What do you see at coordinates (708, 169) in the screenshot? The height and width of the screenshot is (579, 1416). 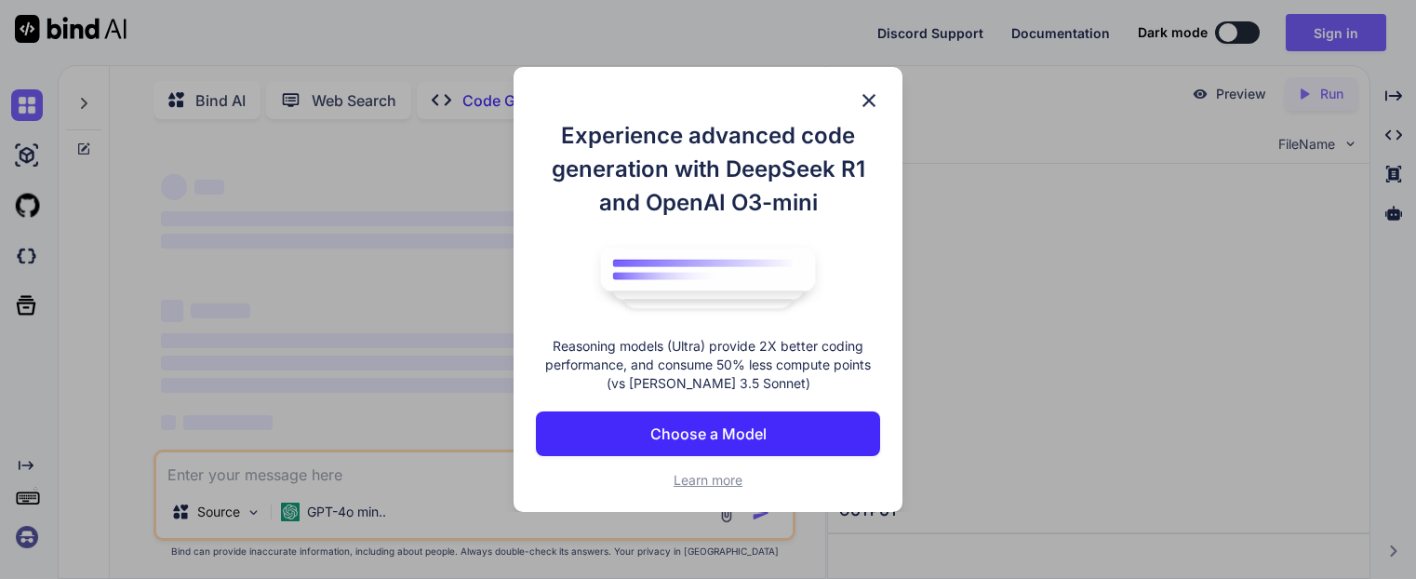 I see `h1: Experience advanced code generation with DeepSeek R1 and OpenAI O3-mini` at bounding box center [708, 169].